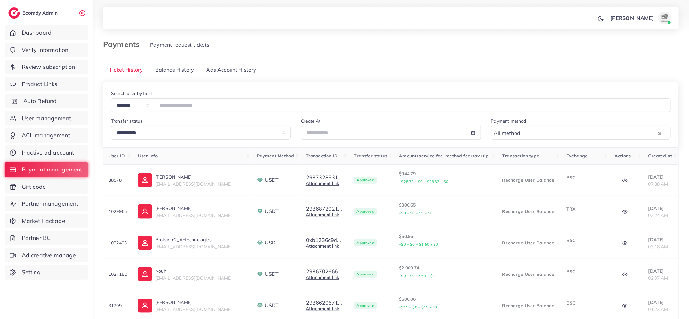 This screenshot has height=319, width=689. Describe the element at coordinates (175, 70) in the screenshot. I see `span: Balance History` at that location.